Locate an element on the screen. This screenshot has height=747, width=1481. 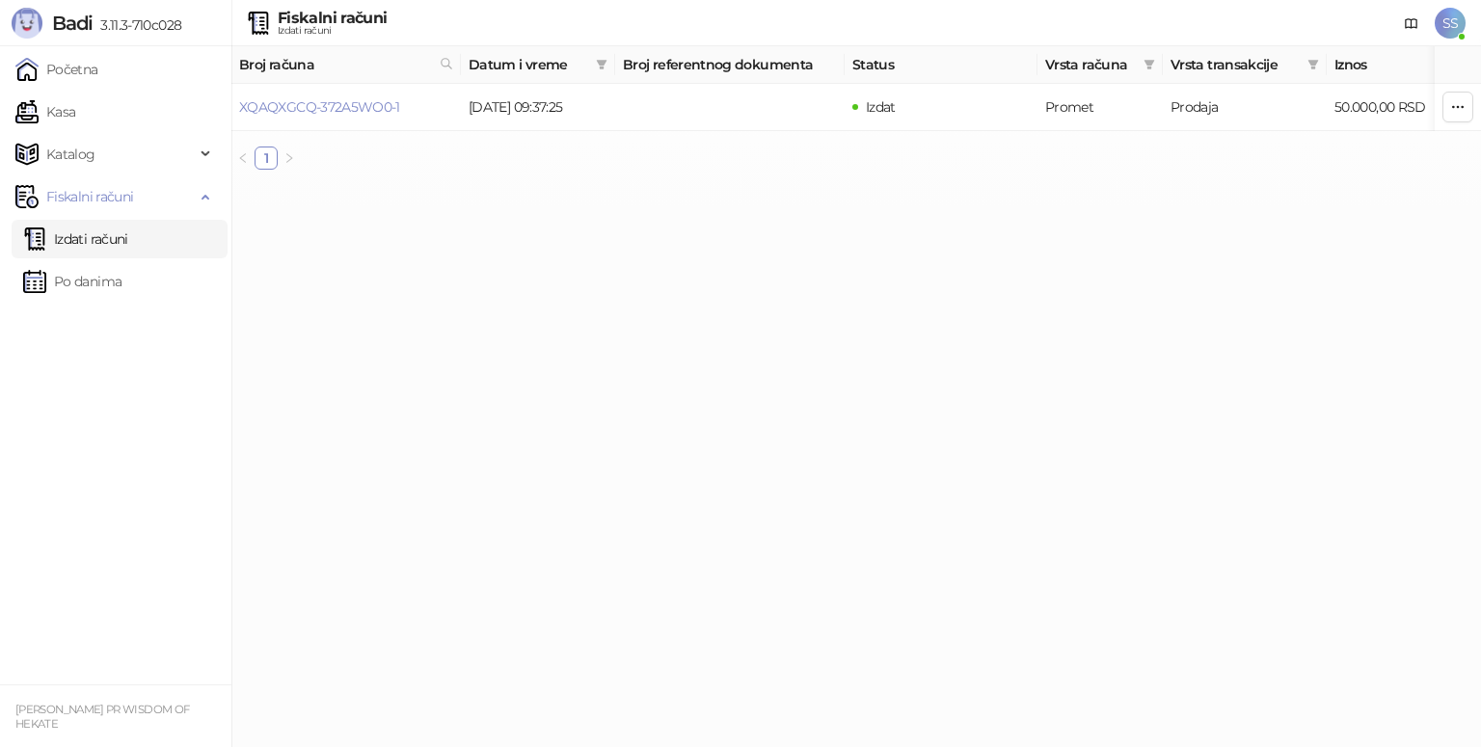
a: Kasa is located at coordinates (45, 112).